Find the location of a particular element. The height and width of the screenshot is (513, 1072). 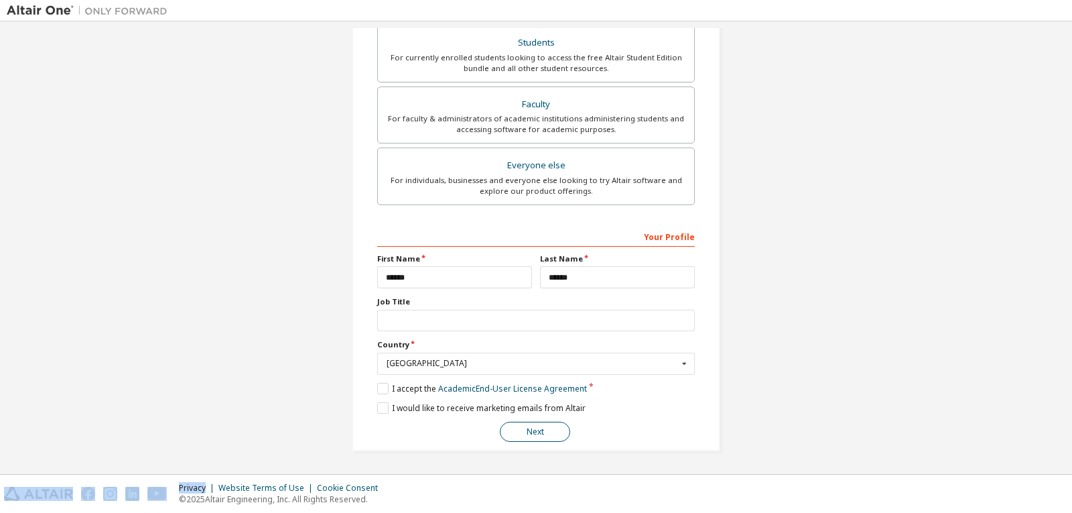

div: Faculty is located at coordinates (536, 105).